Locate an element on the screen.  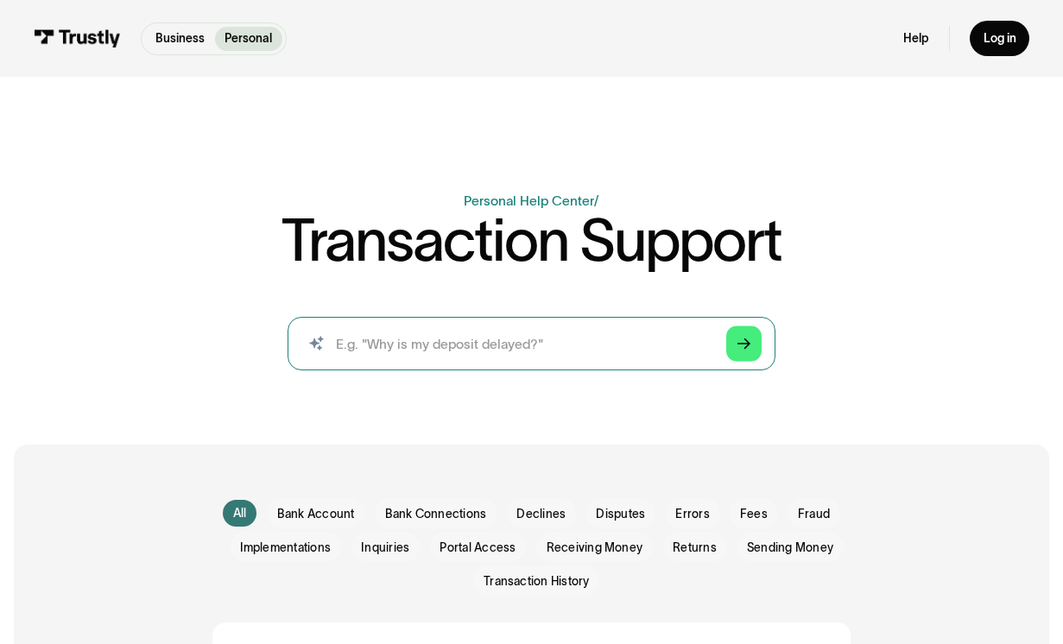
p: Personal is located at coordinates (248, 39).